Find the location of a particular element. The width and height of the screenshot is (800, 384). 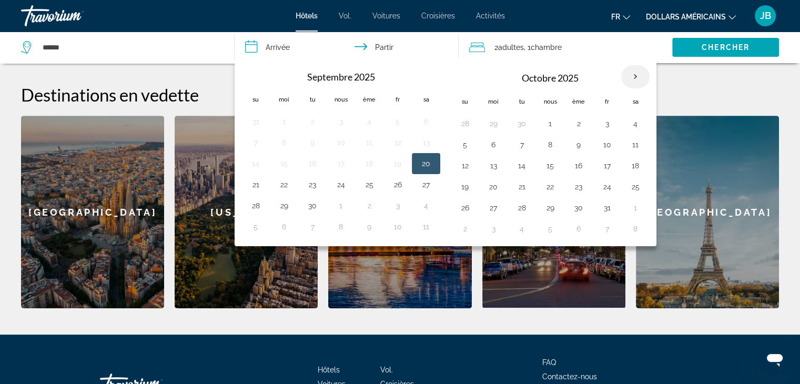

font: adultes is located at coordinates (510, 47).